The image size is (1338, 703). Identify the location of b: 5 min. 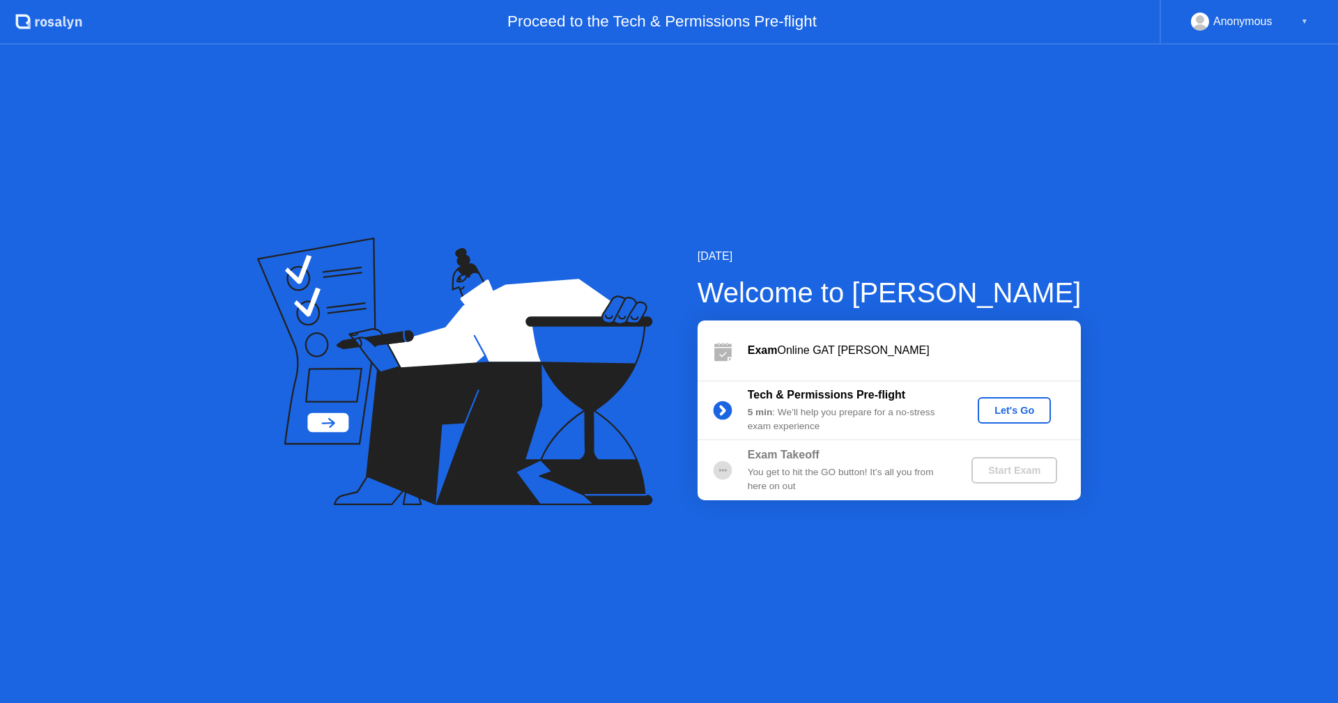
(760, 412).